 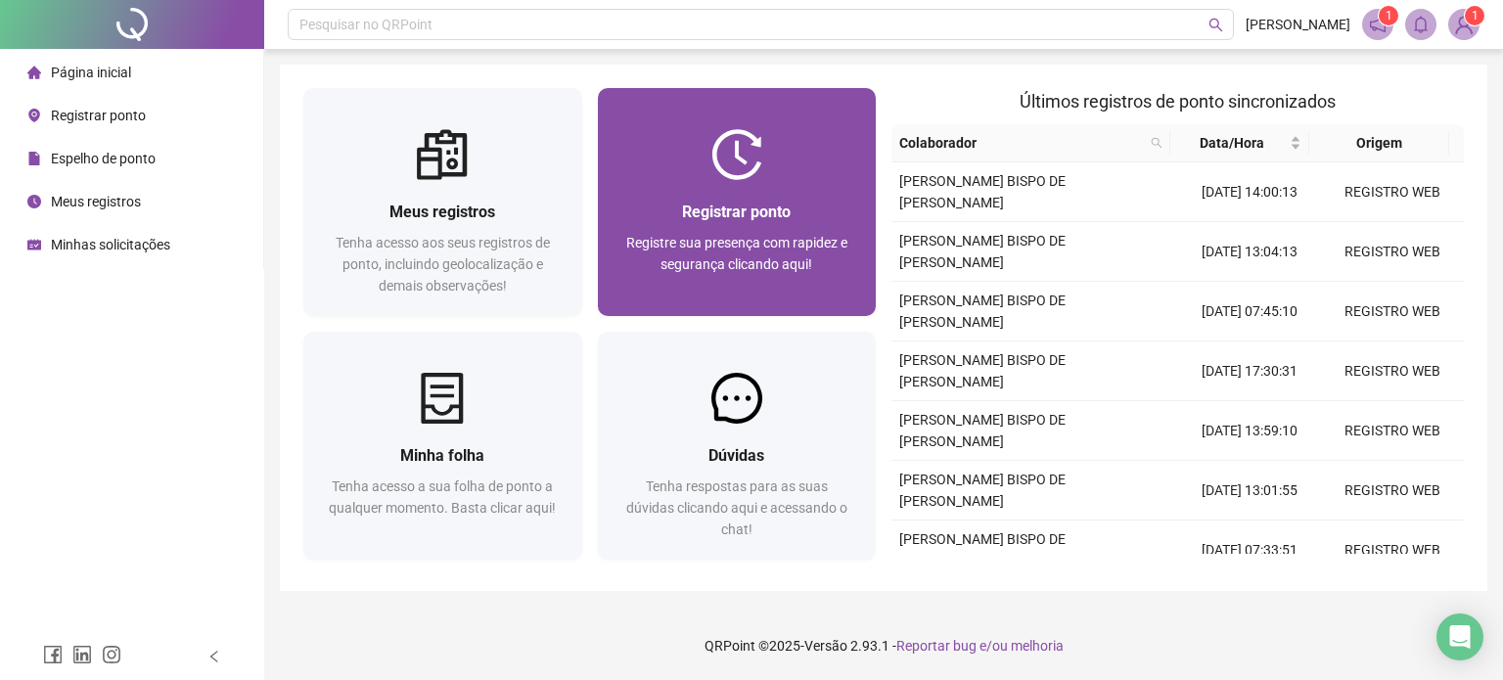 I want to click on span: Registre sua presença com rapidez e segurança clicando aqui!, so click(x=737, y=253).